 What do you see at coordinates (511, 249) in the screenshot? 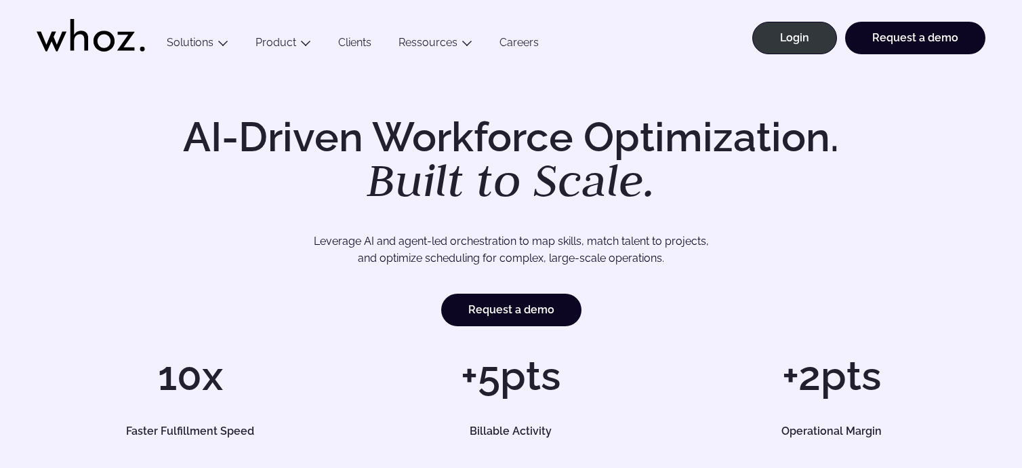
I see `p: Leverage AI and agent-led orchestration to map skills, match talent to projects, and optimize sch...` at bounding box center [511, 249].